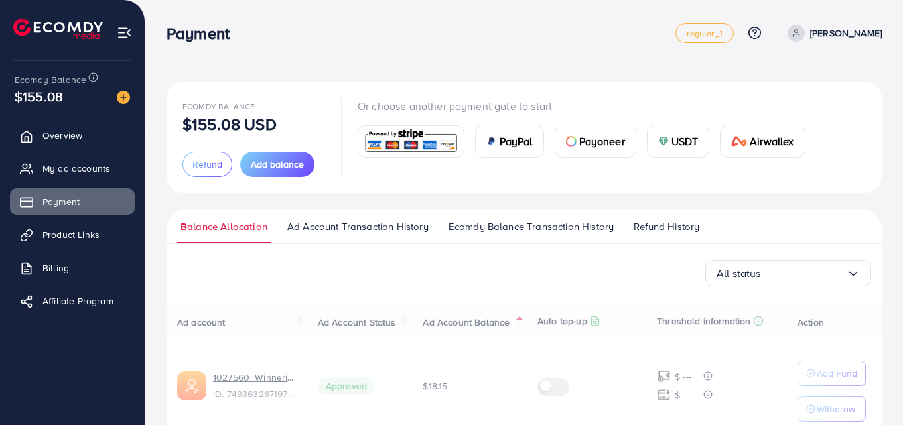 This screenshot has height=425, width=903. What do you see at coordinates (72, 268) in the screenshot?
I see `a: Billing` at bounding box center [72, 268].